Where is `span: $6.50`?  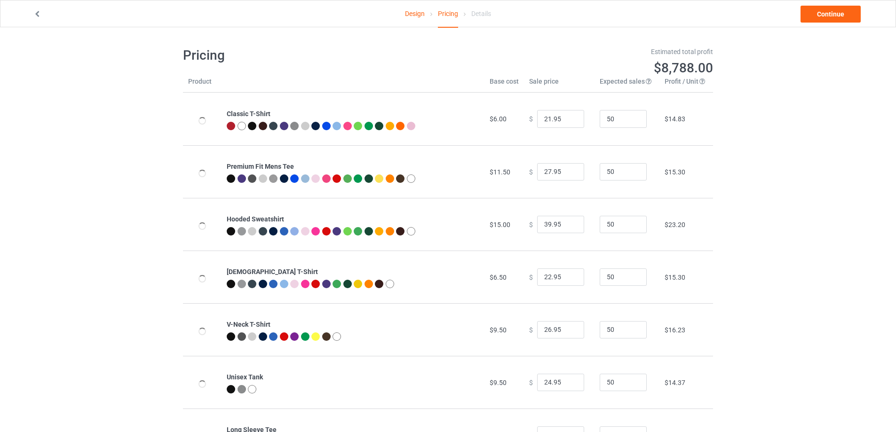
span: $6.50 is located at coordinates (498, 278).